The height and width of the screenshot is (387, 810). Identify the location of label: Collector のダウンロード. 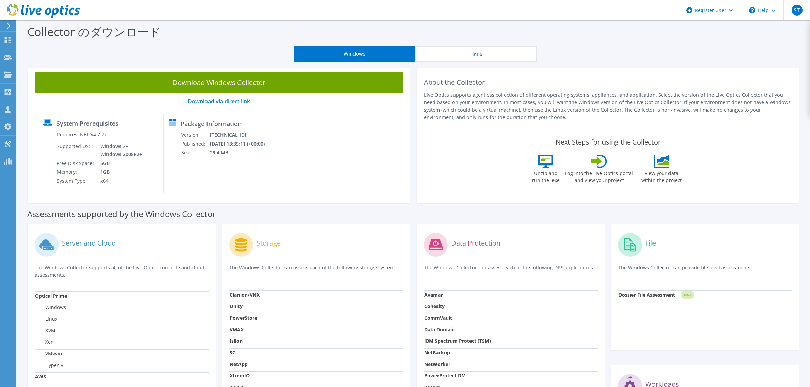
(94, 32).